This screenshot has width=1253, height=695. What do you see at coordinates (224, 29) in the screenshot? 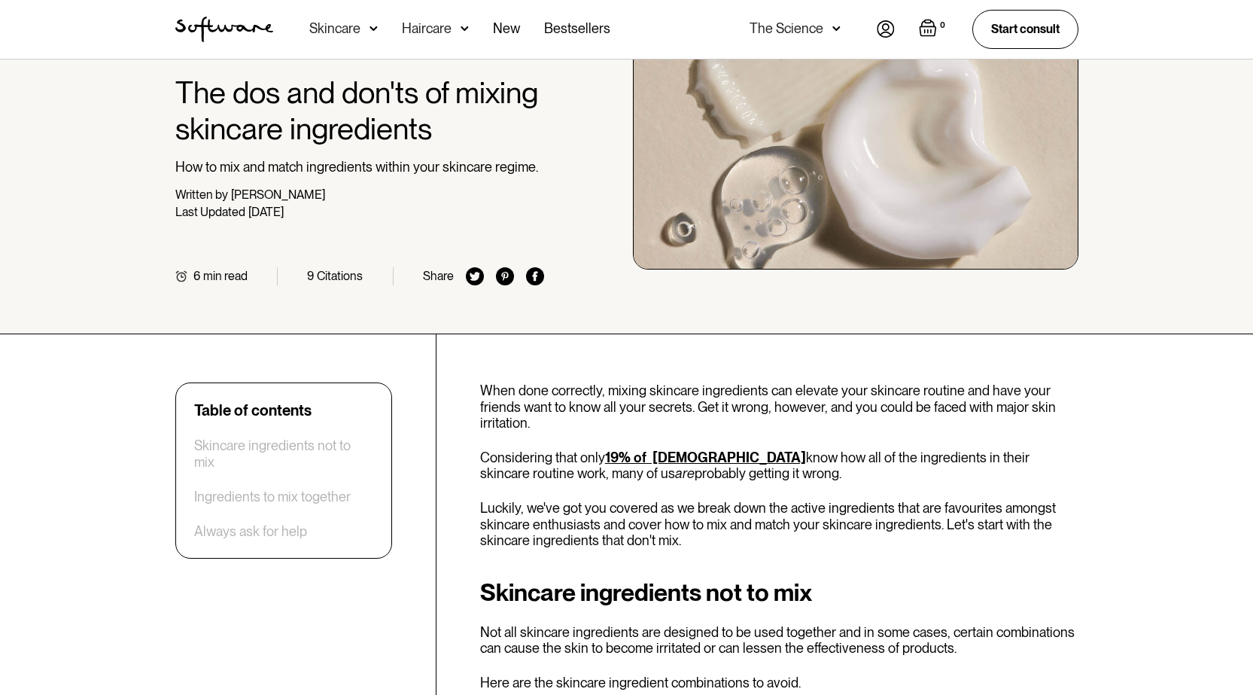
I see `a: home` at bounding box center [224, 29].